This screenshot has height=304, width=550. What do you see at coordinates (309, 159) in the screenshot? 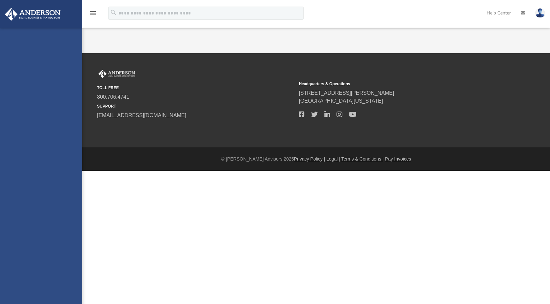
I see `a: Privacy Policy |` at bounding box center [309, 159].